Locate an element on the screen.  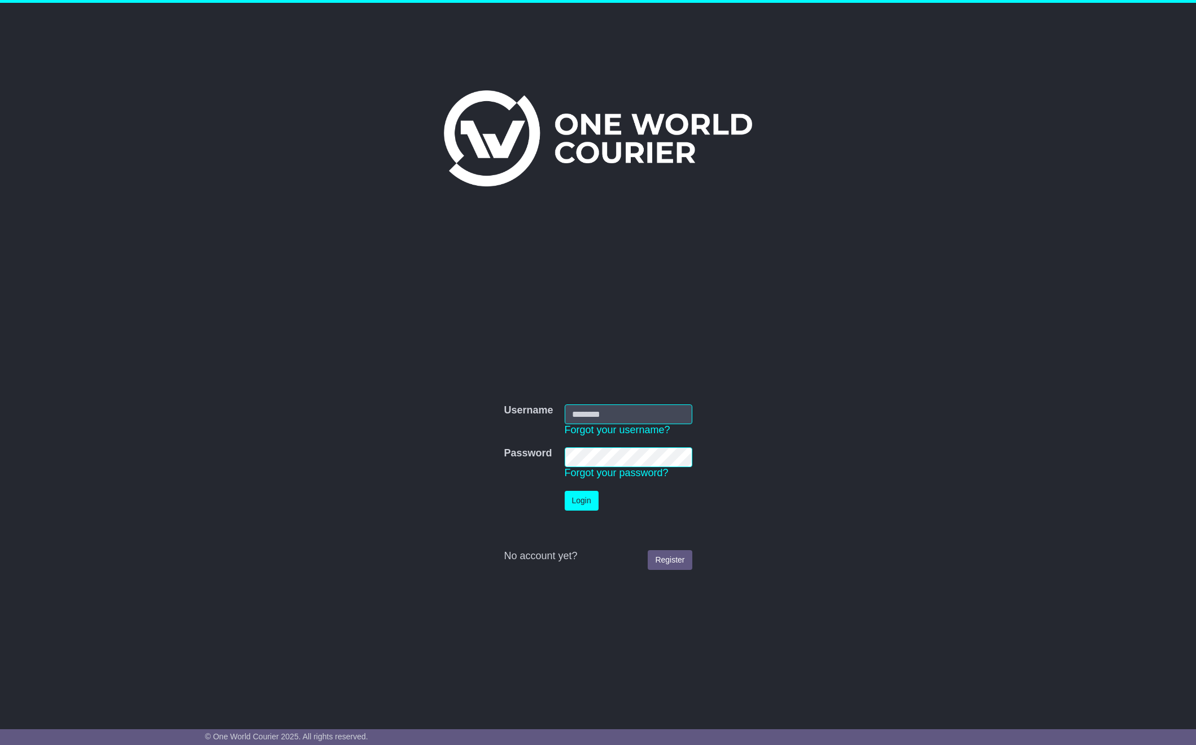
label: Username is located at coordinates (528, 411).